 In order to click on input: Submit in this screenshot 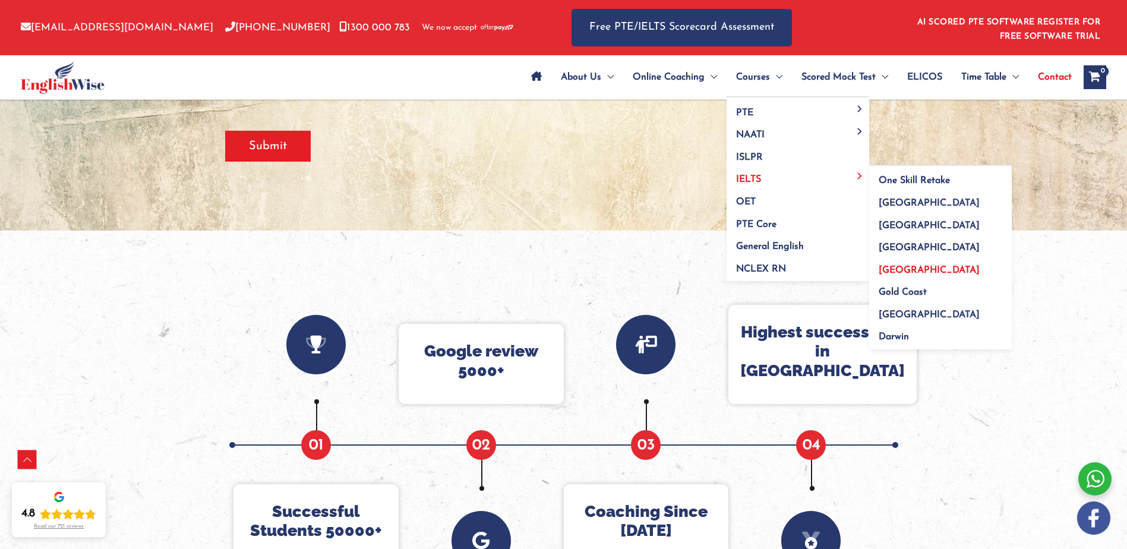, I will do `click(268, 146)`.